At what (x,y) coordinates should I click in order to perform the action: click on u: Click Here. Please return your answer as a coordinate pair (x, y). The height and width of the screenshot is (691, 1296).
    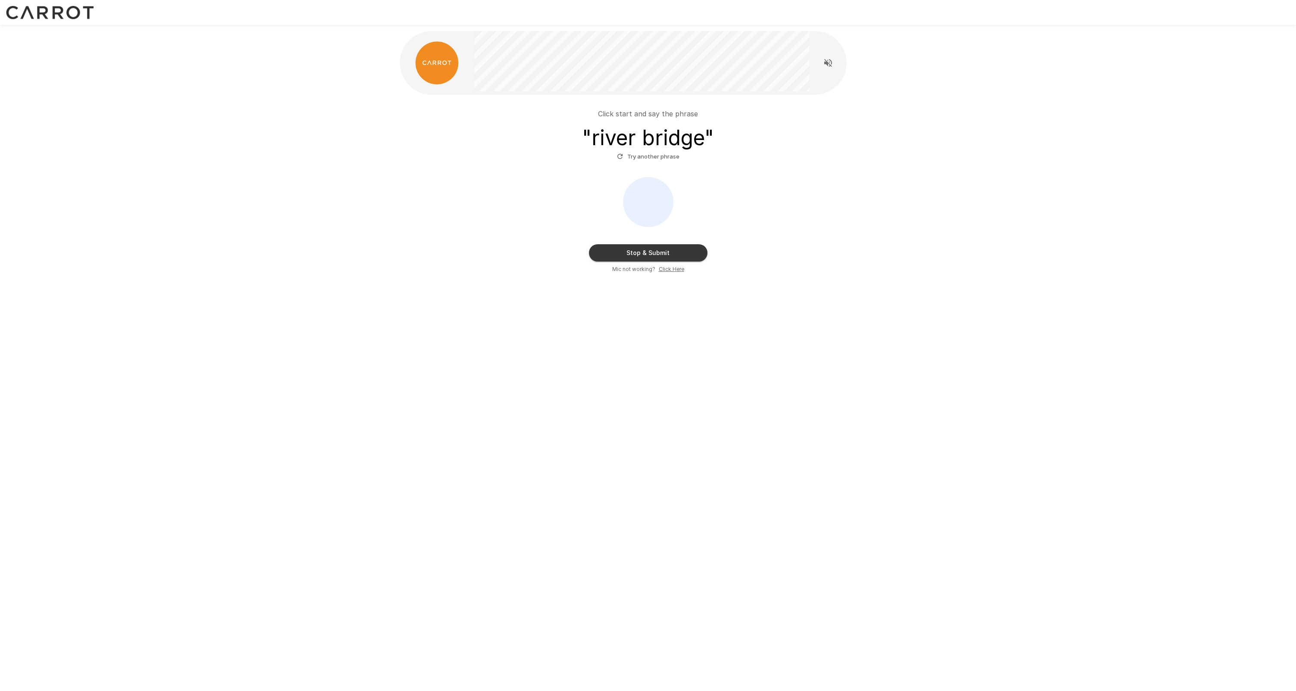
    Looking at the image, I should click on (672, 269).